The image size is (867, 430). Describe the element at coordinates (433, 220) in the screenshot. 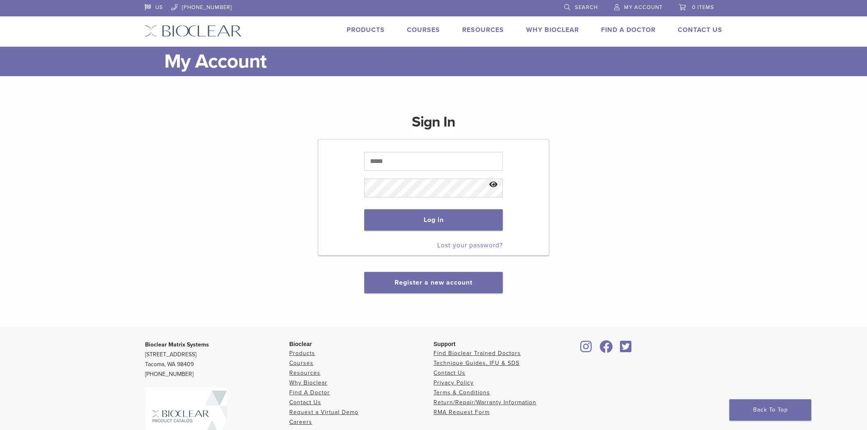

I see `button: Log in` at that location.